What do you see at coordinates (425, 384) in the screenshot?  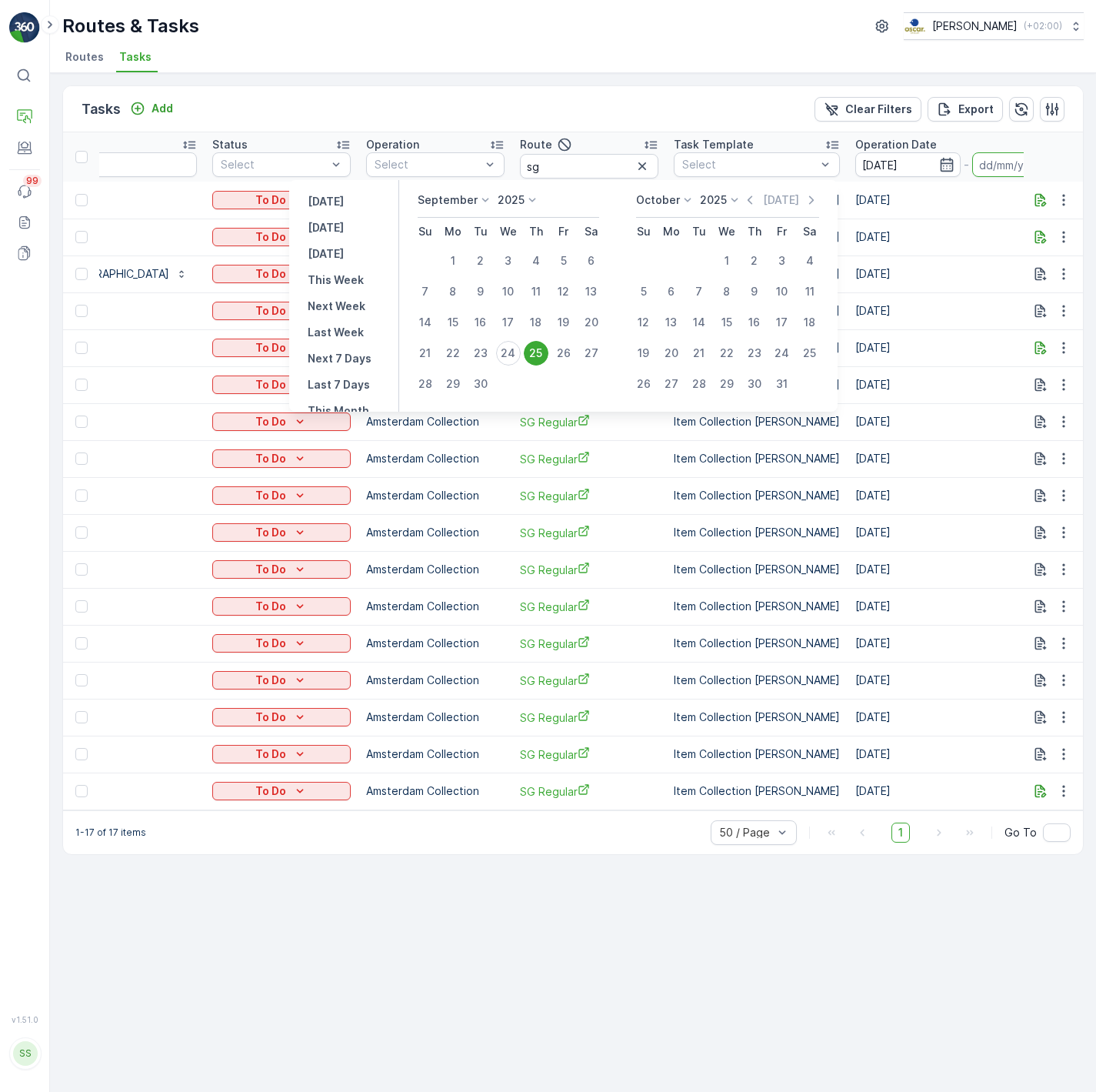 I see `div: 28` at bounding box center [425, 384].